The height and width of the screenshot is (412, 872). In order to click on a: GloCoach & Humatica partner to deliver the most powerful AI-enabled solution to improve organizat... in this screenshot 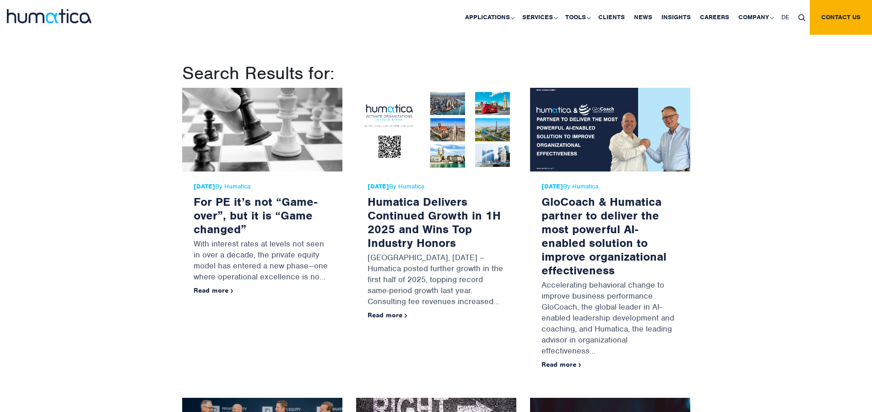, I will do `click(604, 236)`.